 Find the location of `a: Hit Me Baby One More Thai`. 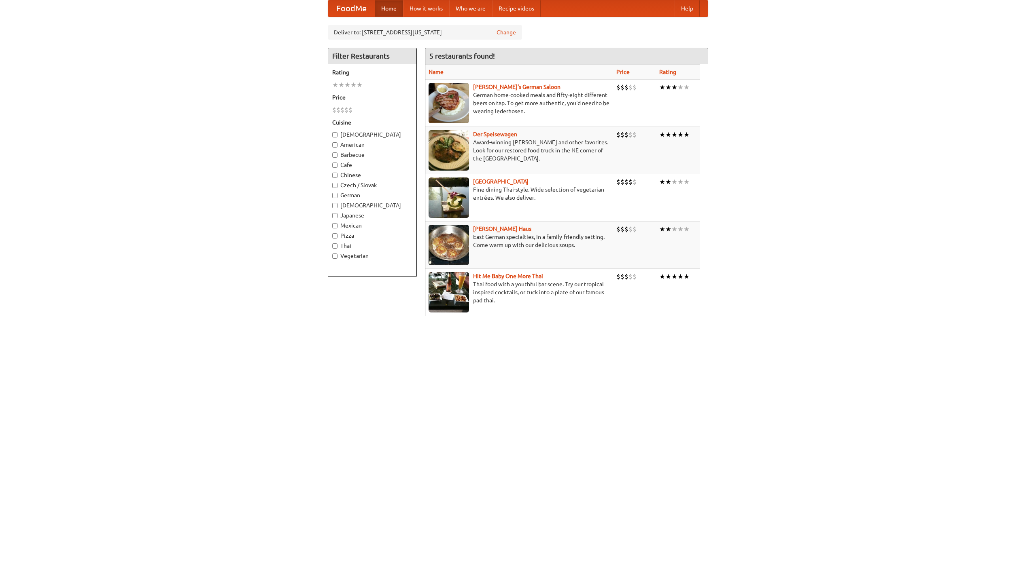

a: Hit Me Baby One More Thai is located at coordinates (508, 276).